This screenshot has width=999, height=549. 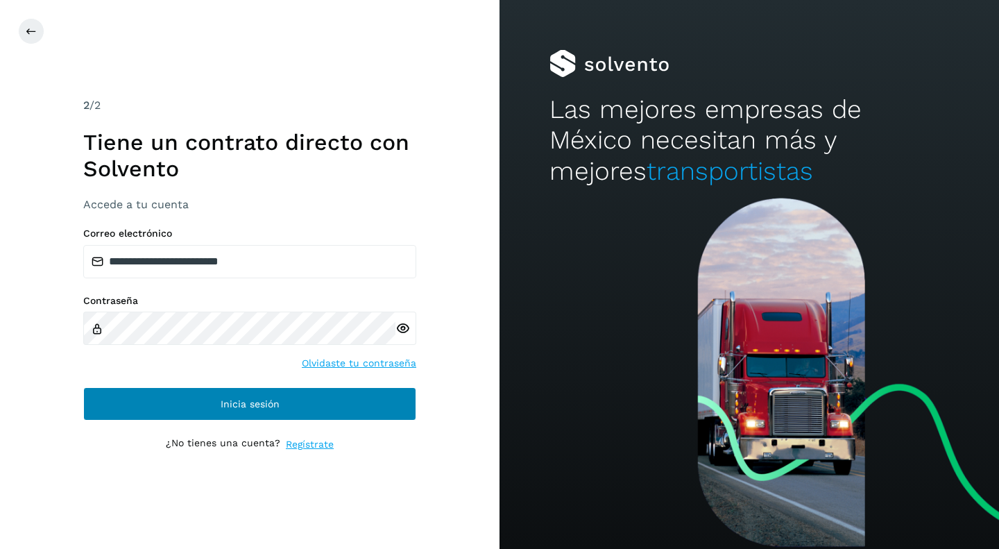 I want to click on p: ¿No tienes una cuenta?, so click(x=223, y=444).